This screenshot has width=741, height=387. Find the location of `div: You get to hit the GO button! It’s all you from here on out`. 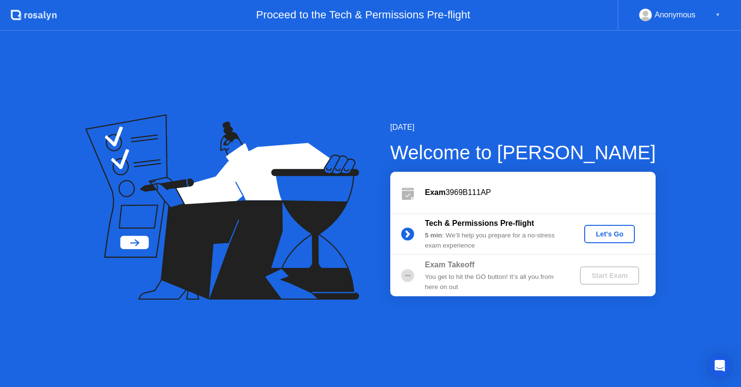

div: You get to hit the GO button! It’s all you from here on out is located at coordinates (495, 282).